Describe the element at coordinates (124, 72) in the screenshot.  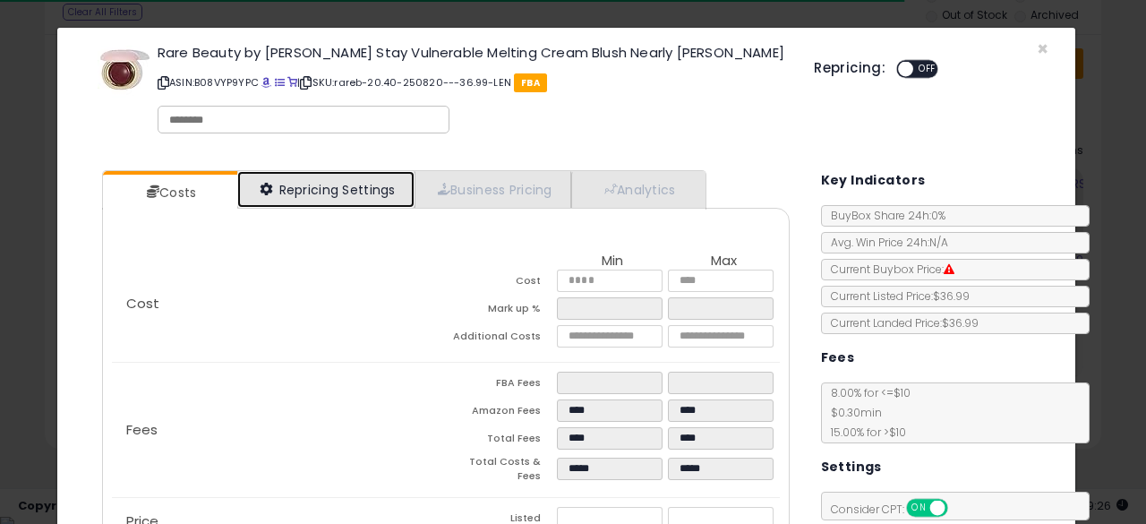
I see `img: 413UvYAv5gL._SL60_.jpg` at that location.